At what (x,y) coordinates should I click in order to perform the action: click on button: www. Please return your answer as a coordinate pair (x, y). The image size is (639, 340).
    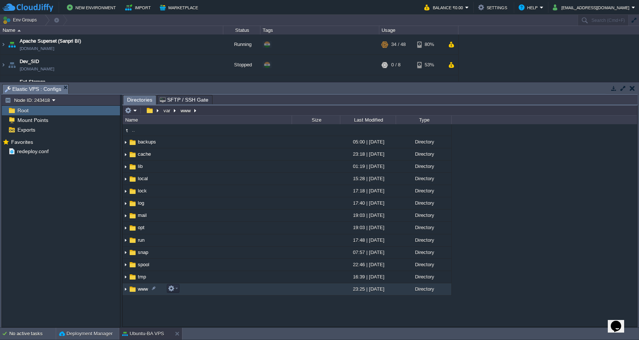
    Looking at the image, I should click on (186, 111).